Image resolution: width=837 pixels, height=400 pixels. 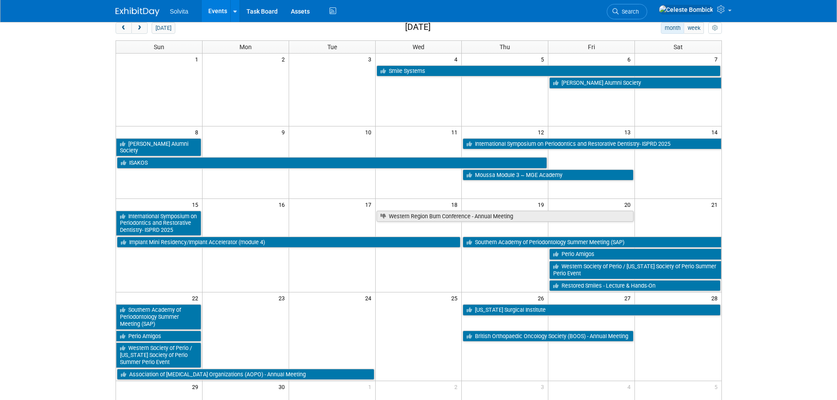 What do you see at coordinates (283, 298) in the screenshot?
I see `span: 23` at bounding box center [283, 298].